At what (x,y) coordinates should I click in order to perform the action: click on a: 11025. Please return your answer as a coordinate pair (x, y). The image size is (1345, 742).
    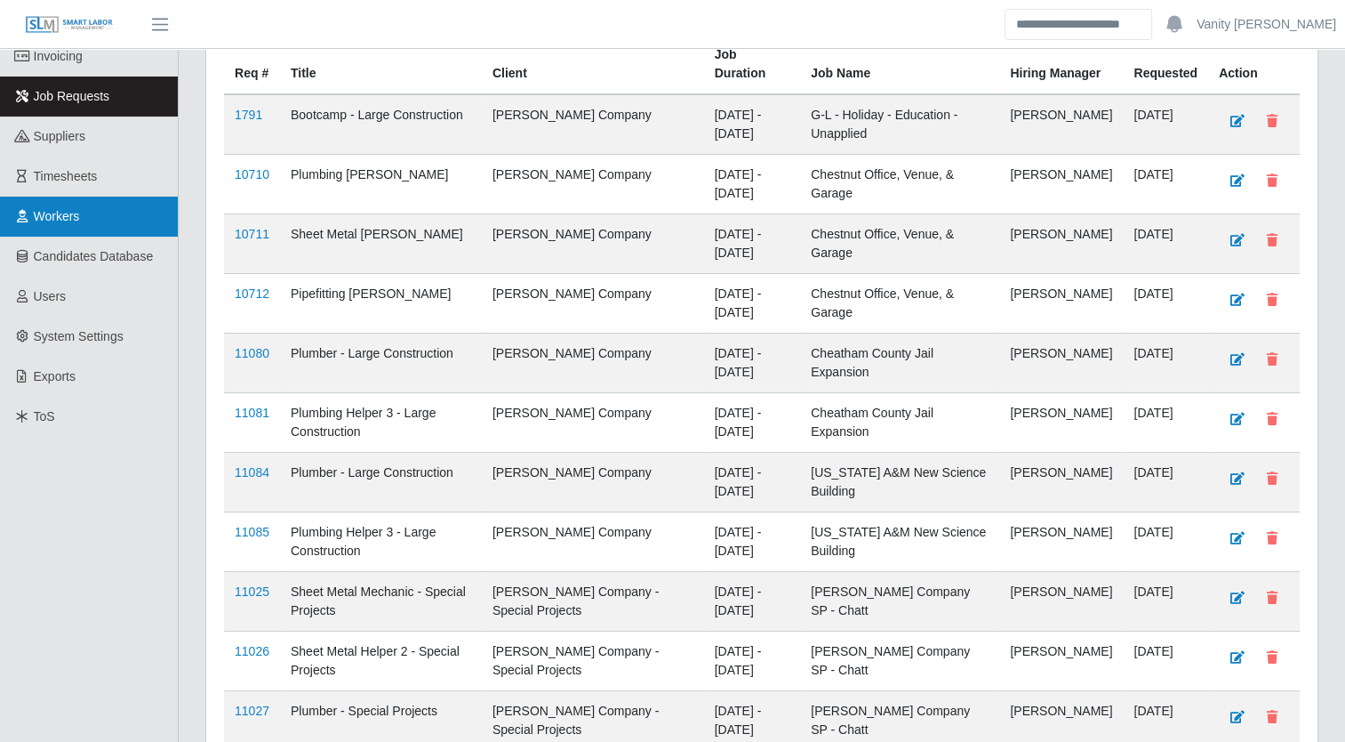
    Looking at the image, I should click on (252, 591).